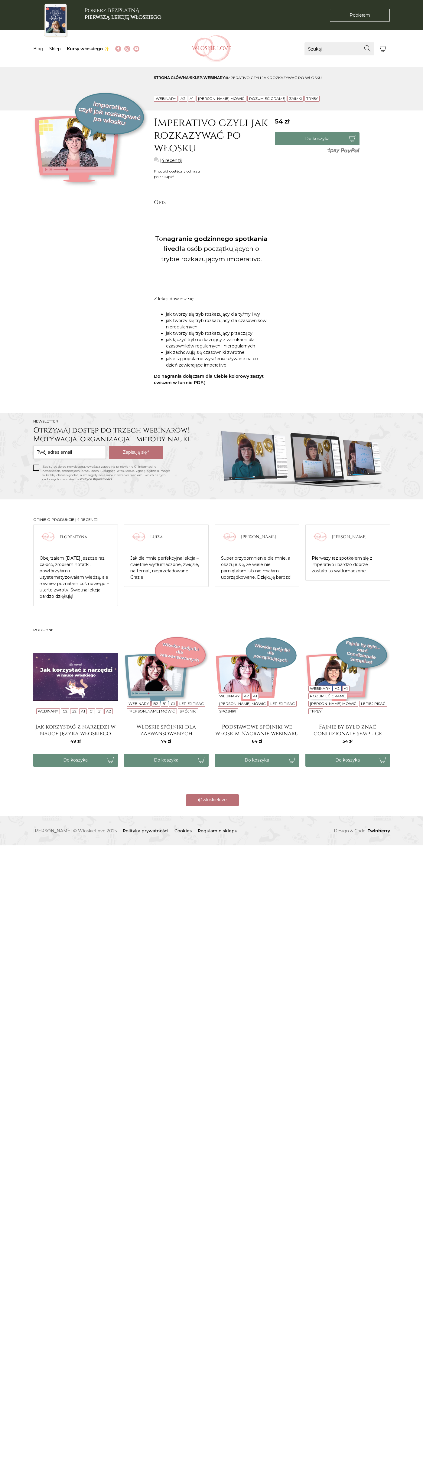  What do you see at coordinates (274, 77) in the screenshot?
I see `span: Imperativo czyli jak rozkazywać po włosku` at bounding box center [274, 77].